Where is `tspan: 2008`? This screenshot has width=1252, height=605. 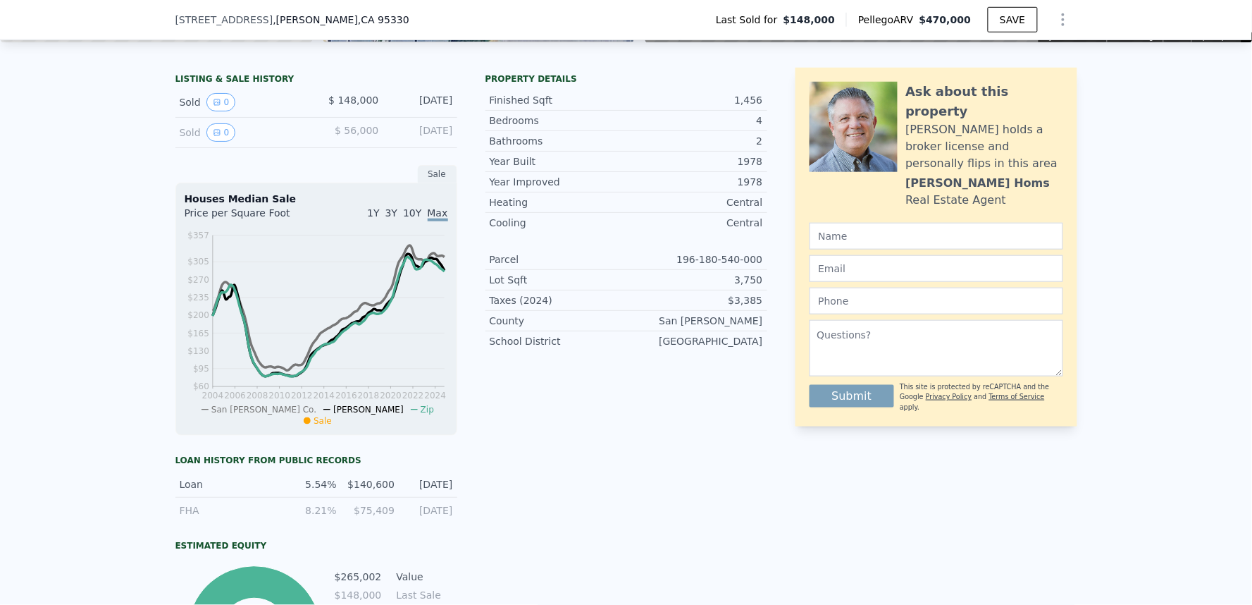
tspan: 2008 is located at coordinates (256, 395).